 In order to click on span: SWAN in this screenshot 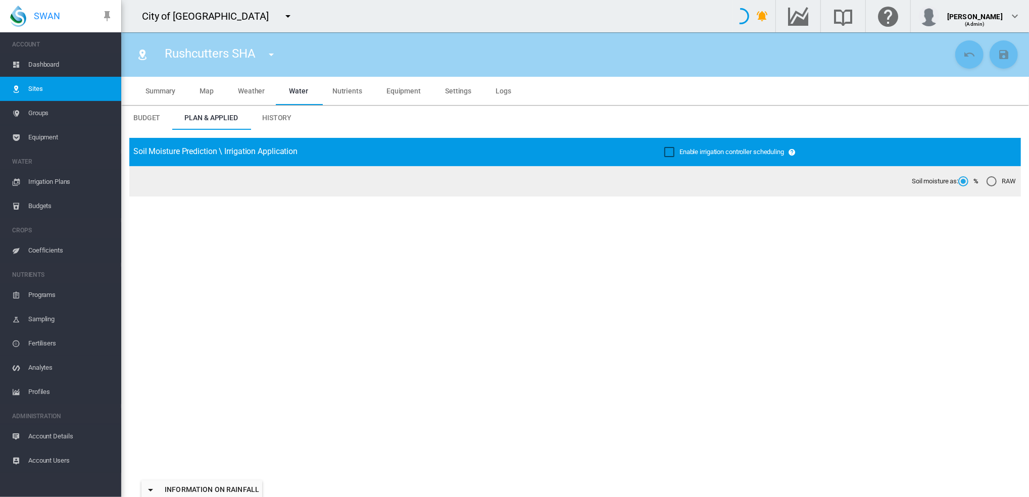, I will do `click(47, 16)`.